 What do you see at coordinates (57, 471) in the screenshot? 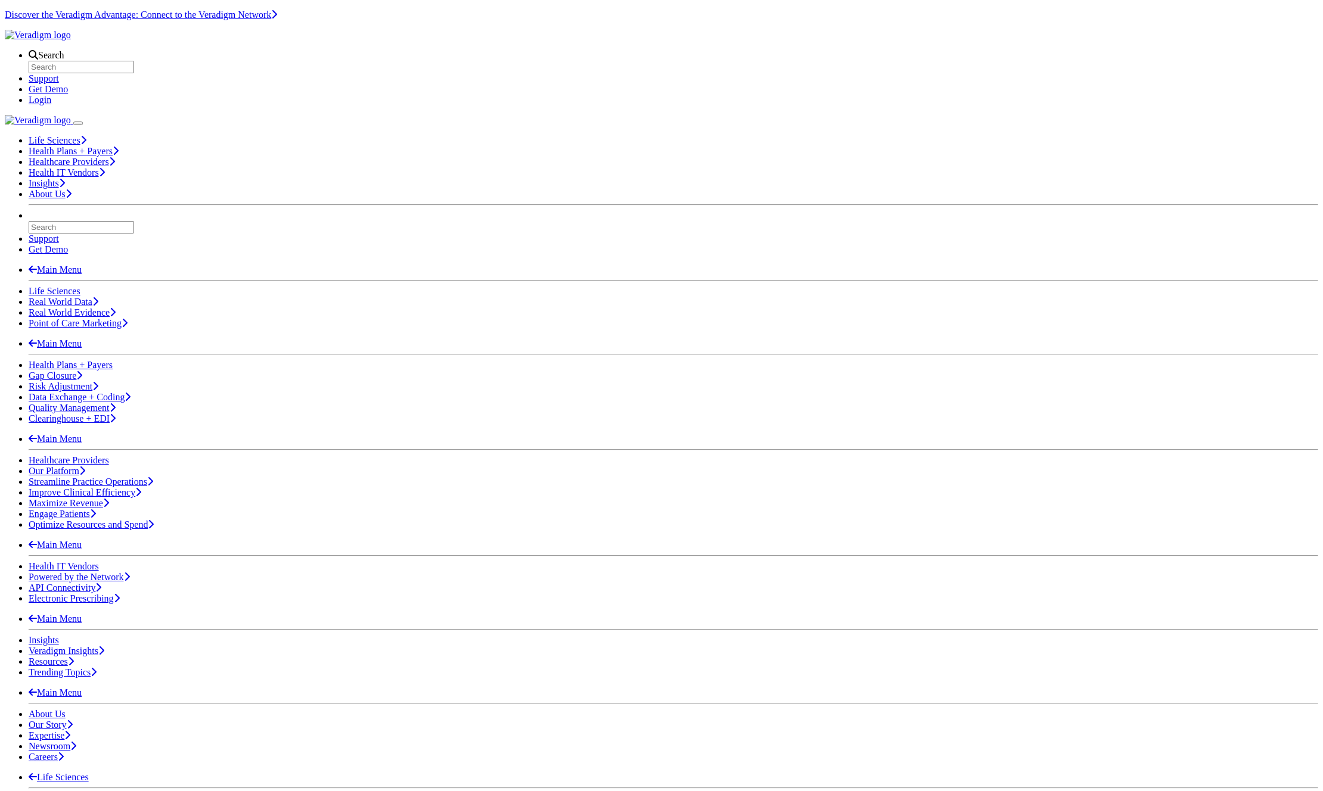
I see `a: Our Platform` at bounding box center [57, 471].